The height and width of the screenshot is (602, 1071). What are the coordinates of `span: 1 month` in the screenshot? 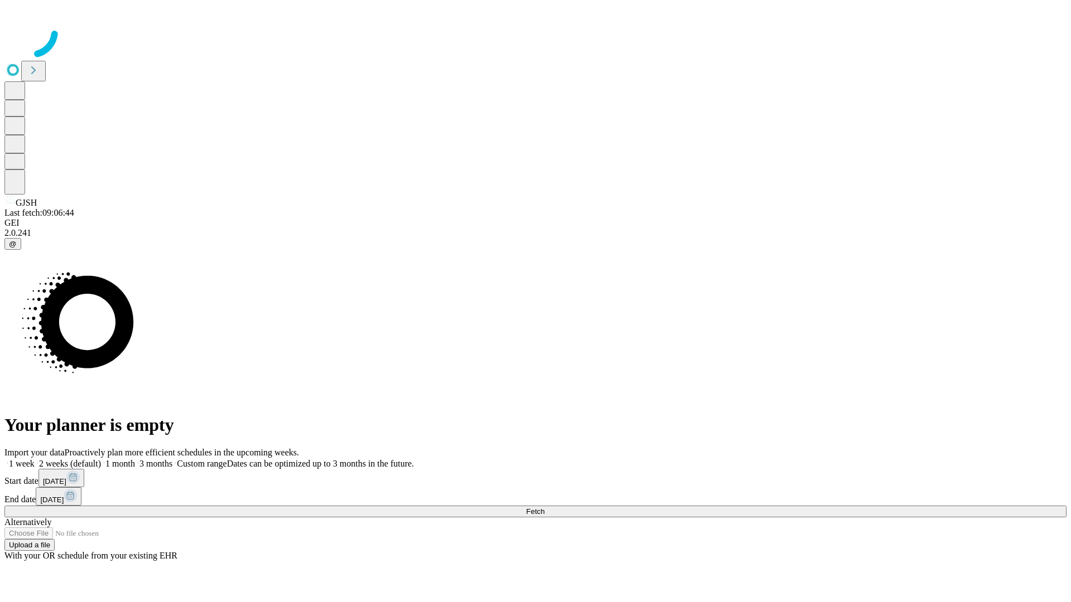 It's located at (120, 463).